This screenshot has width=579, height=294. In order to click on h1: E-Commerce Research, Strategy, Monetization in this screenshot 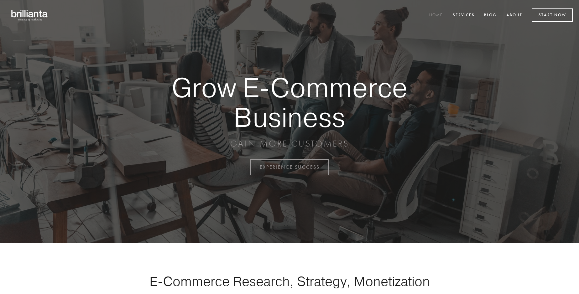, I will do `click(289, 281)`.